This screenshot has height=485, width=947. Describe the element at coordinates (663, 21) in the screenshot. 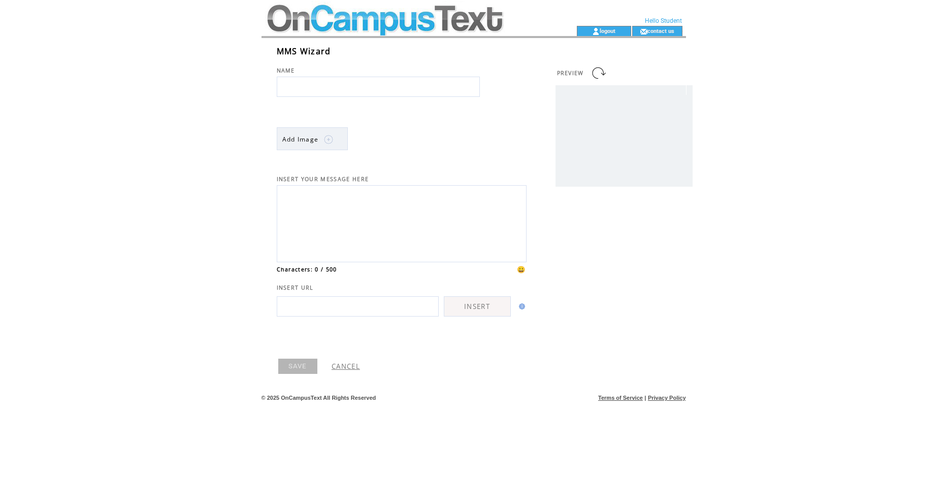

I see `span: Hello Student` at that location.